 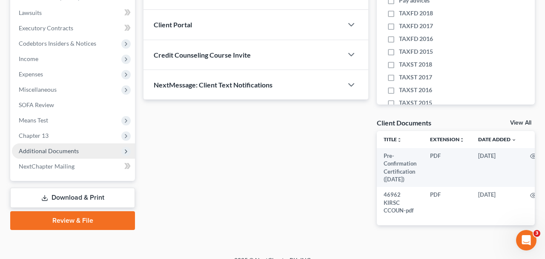 I want to click on span: Credit Counseling Course Invite, so click(x=202, y=55).